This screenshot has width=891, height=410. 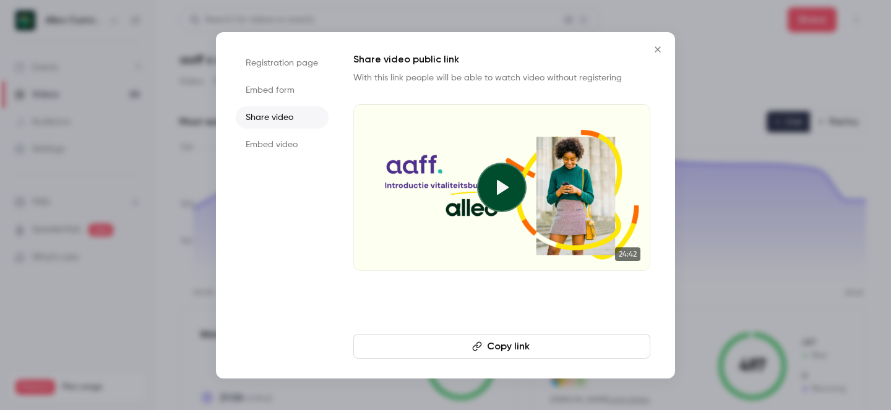 I want to click on p: With this link people will be able to watch video without registering, so click(x=502, y=78).